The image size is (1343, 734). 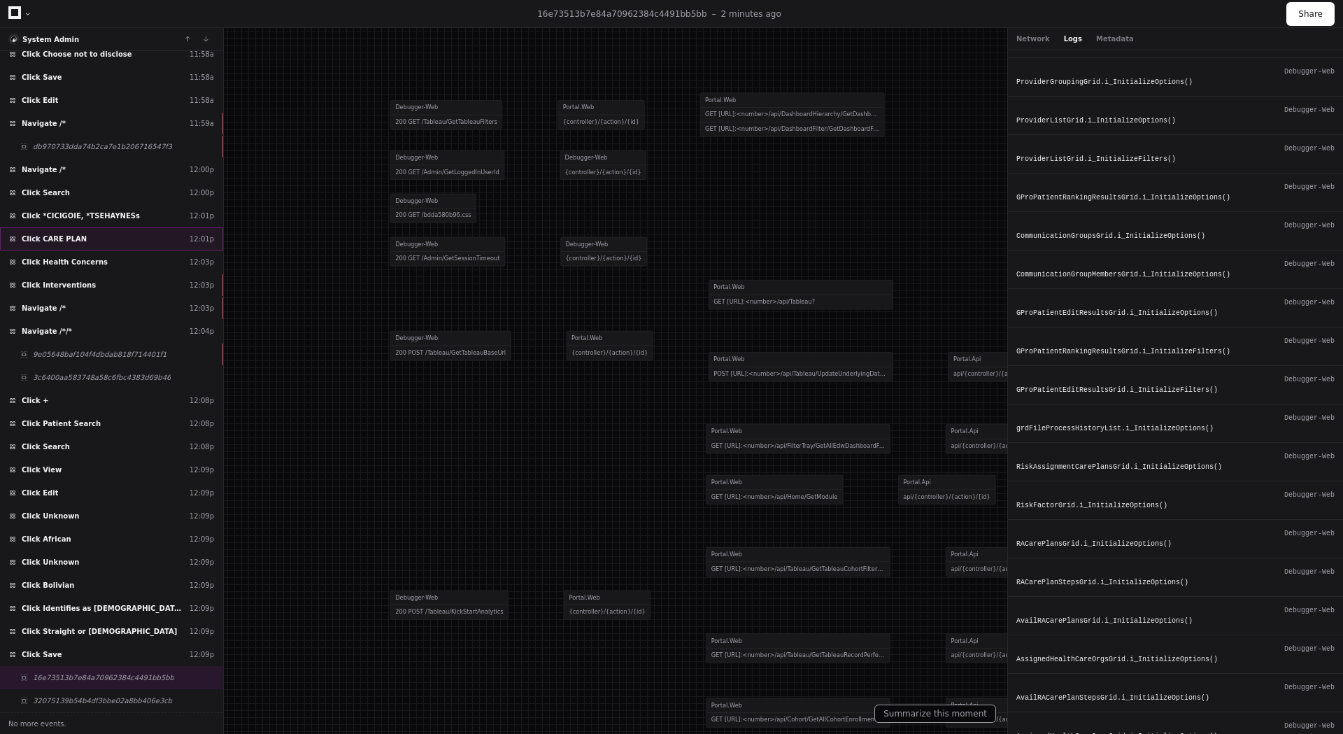 I want to click on div: Portal.Web, so click(x=798, y=706).